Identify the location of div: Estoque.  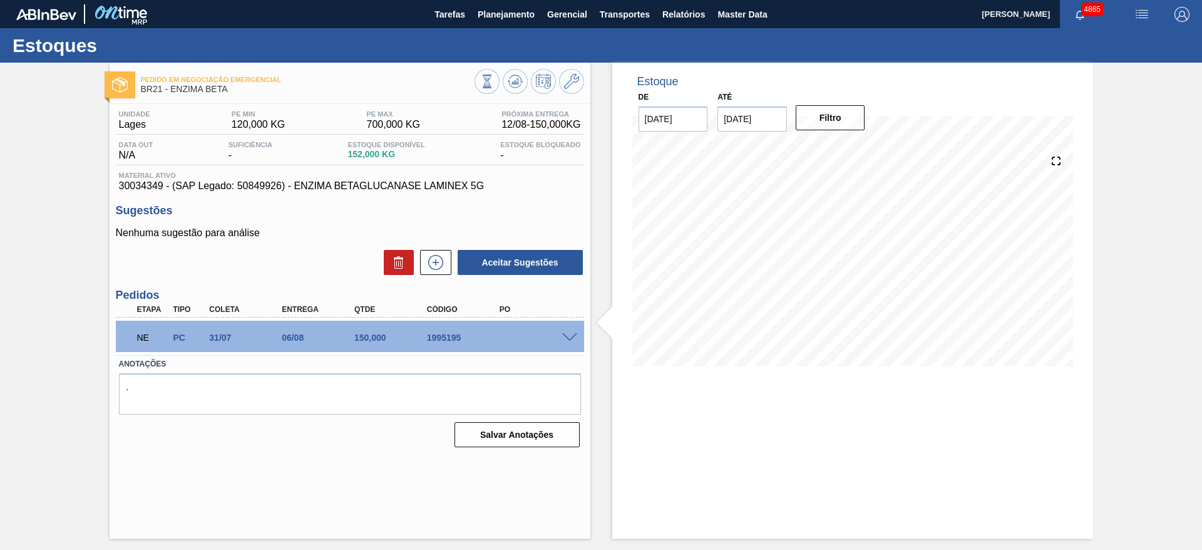
(658, 81).